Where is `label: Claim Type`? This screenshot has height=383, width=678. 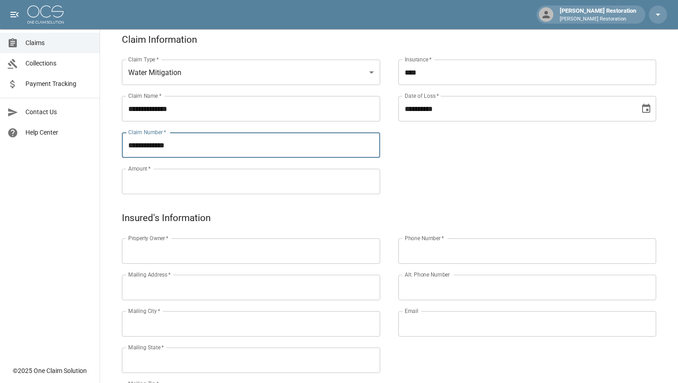
label: Claim Type is located at coordinates (143, 59).